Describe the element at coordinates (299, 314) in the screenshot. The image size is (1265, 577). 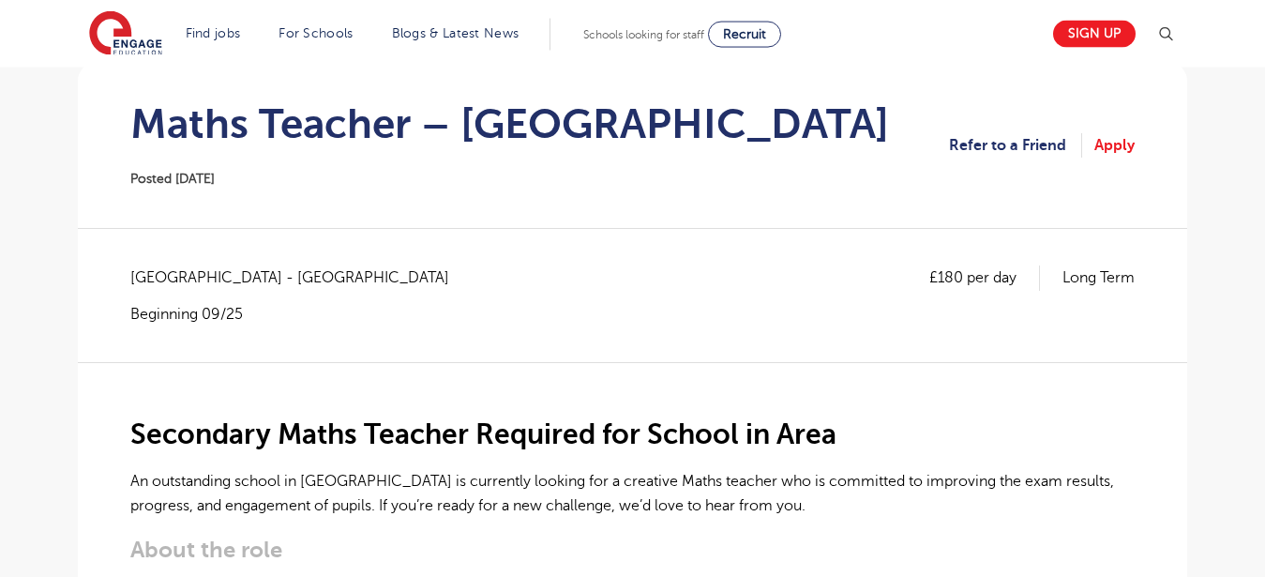
I see `p: Beginning 09/25` at that location.